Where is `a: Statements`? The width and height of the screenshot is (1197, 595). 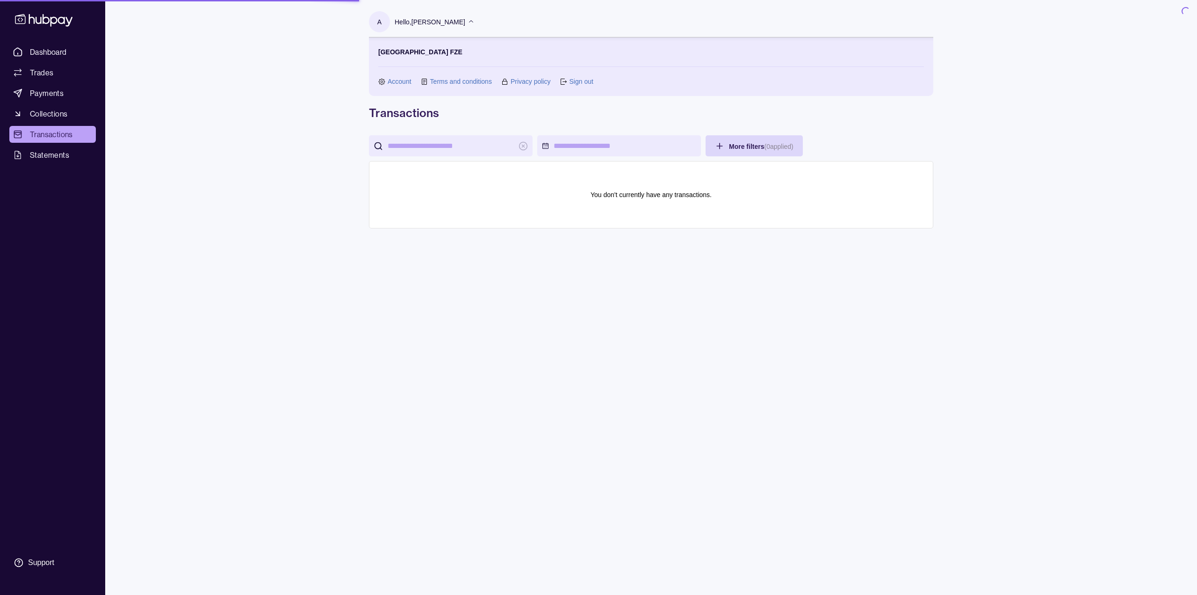
a: Statements is located at coordinates (52, 155).